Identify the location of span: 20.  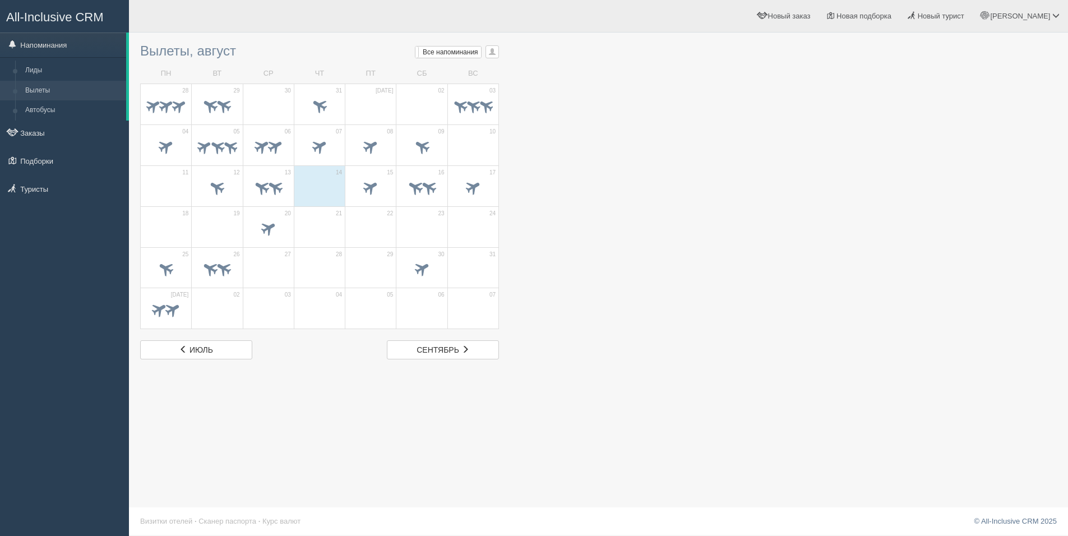
(288, 214).